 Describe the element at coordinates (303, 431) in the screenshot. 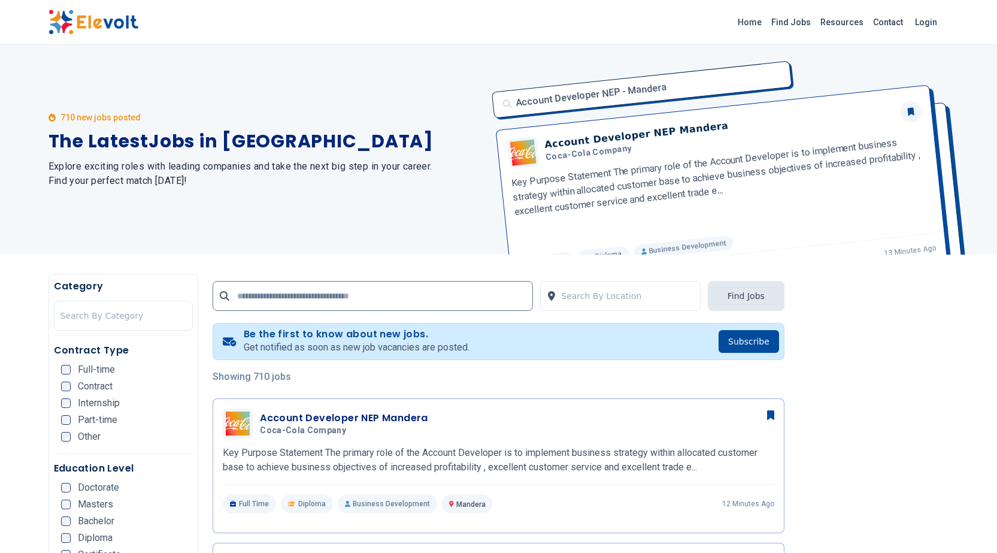

I see `span: Coca-Cola Company` at that location.